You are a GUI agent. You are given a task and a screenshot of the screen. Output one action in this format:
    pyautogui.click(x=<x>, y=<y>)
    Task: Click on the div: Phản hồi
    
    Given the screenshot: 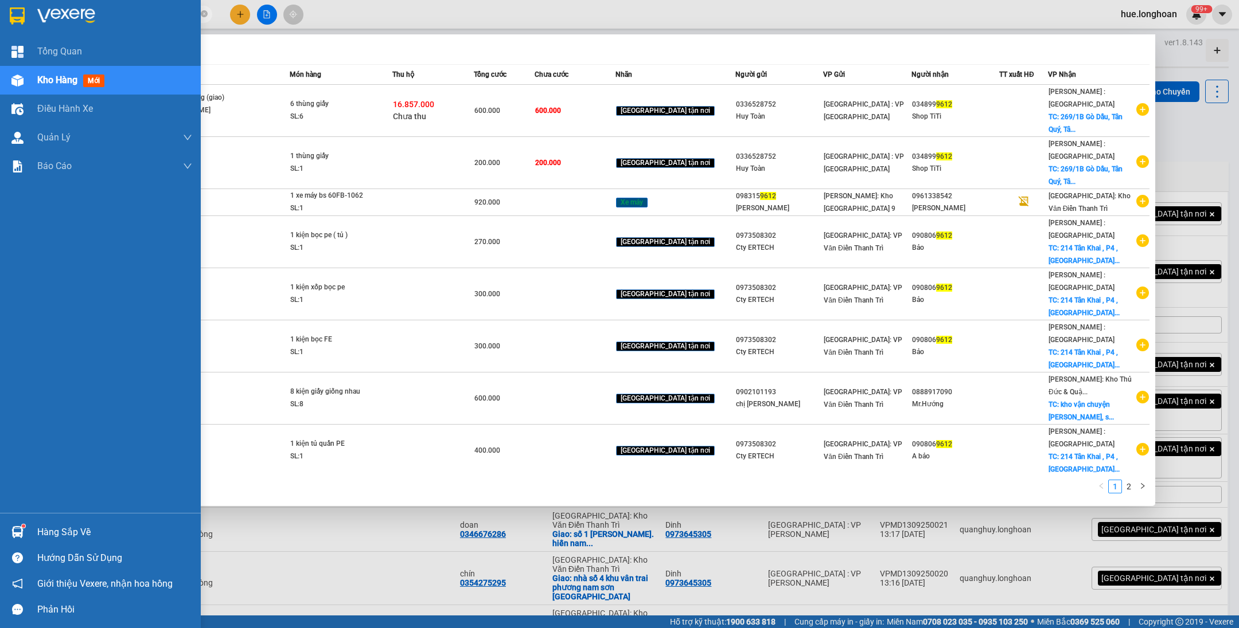 What is the action you would take?
    pyautogui.click(x=115, y=610)
    